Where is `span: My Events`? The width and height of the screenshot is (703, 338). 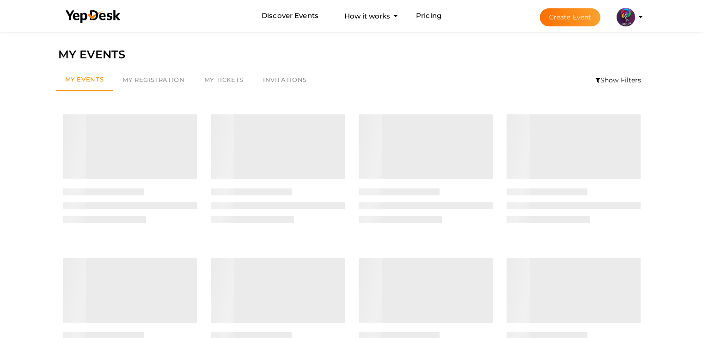 span: My Events is located at coordinates (85, 79).